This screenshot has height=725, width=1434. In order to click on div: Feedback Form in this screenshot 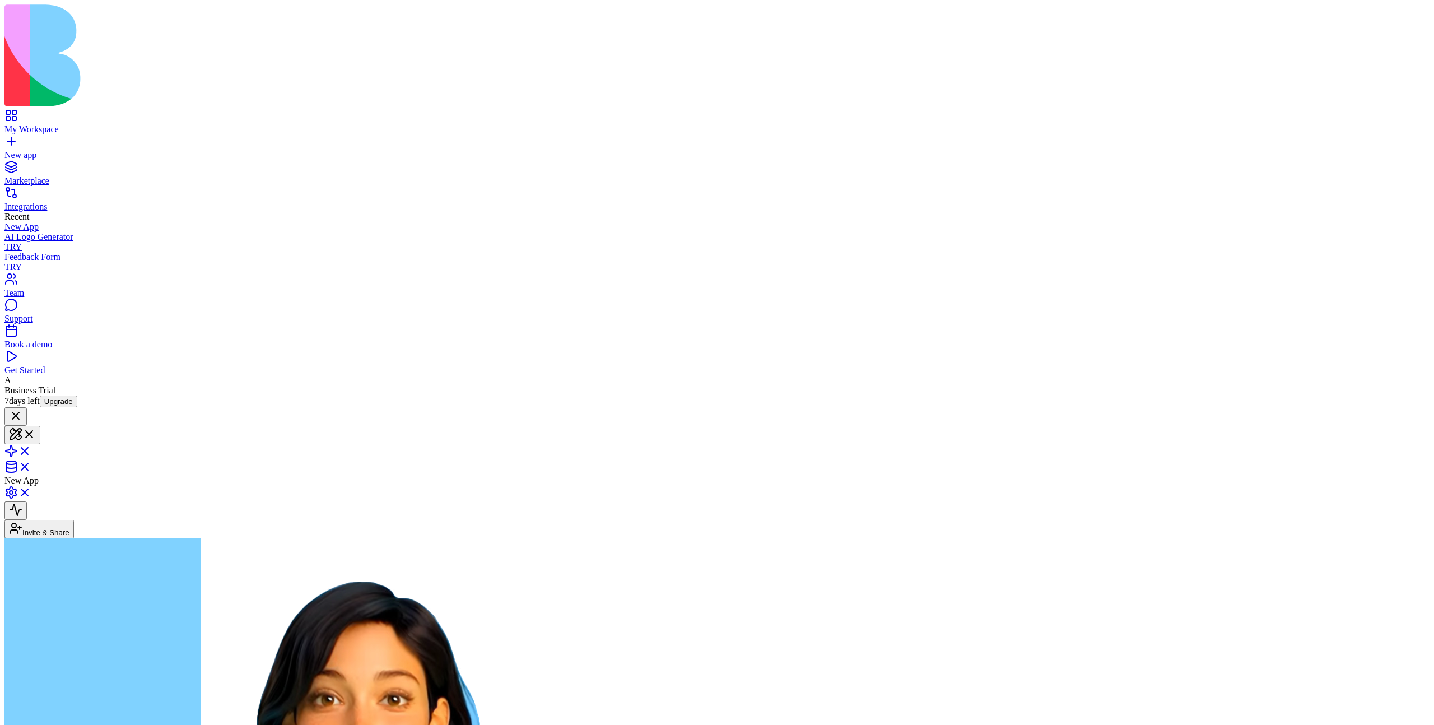, I will do `click(717, 257)`.